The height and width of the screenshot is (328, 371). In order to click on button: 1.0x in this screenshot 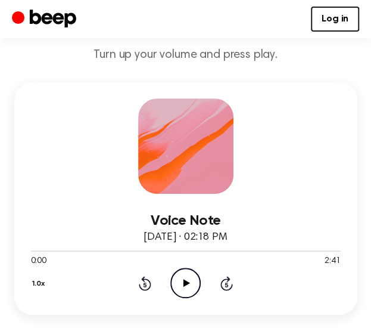, I will do `click(40, 284)`.